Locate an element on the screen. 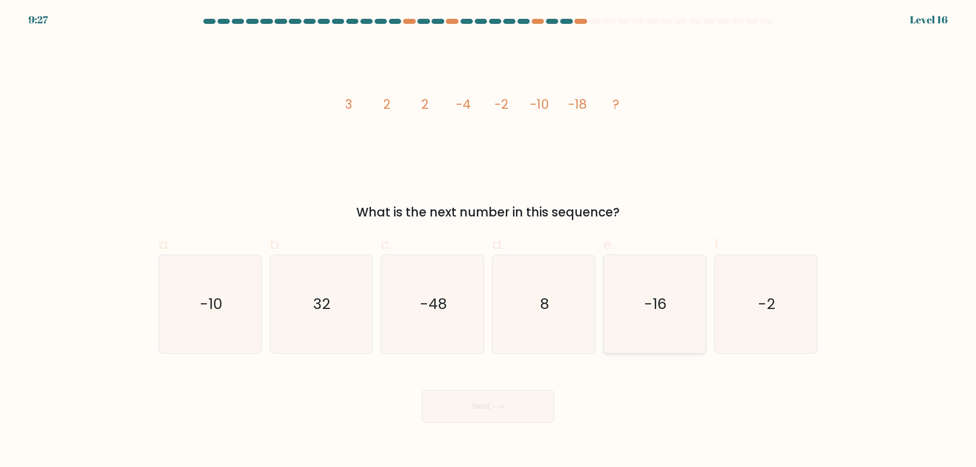 The height and width of the screenshot is (467, 976). tspan: -18 is located at coordinates (577, 104).